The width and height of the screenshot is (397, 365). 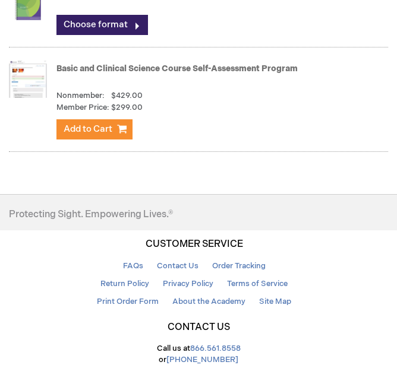 I want to click on a: Basic and Clinical Science Course Self-Assessment Program, so click(x=177, y=68).